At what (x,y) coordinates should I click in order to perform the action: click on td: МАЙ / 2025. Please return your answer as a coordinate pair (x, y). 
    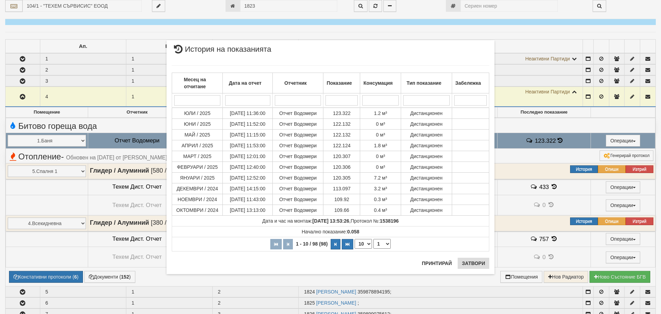
    Looking at the image, I should click on (197, 135).